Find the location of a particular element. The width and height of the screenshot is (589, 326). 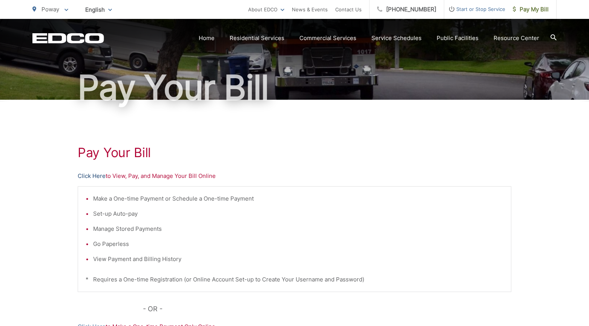

span: Poway is located at coordinates (50, 9).